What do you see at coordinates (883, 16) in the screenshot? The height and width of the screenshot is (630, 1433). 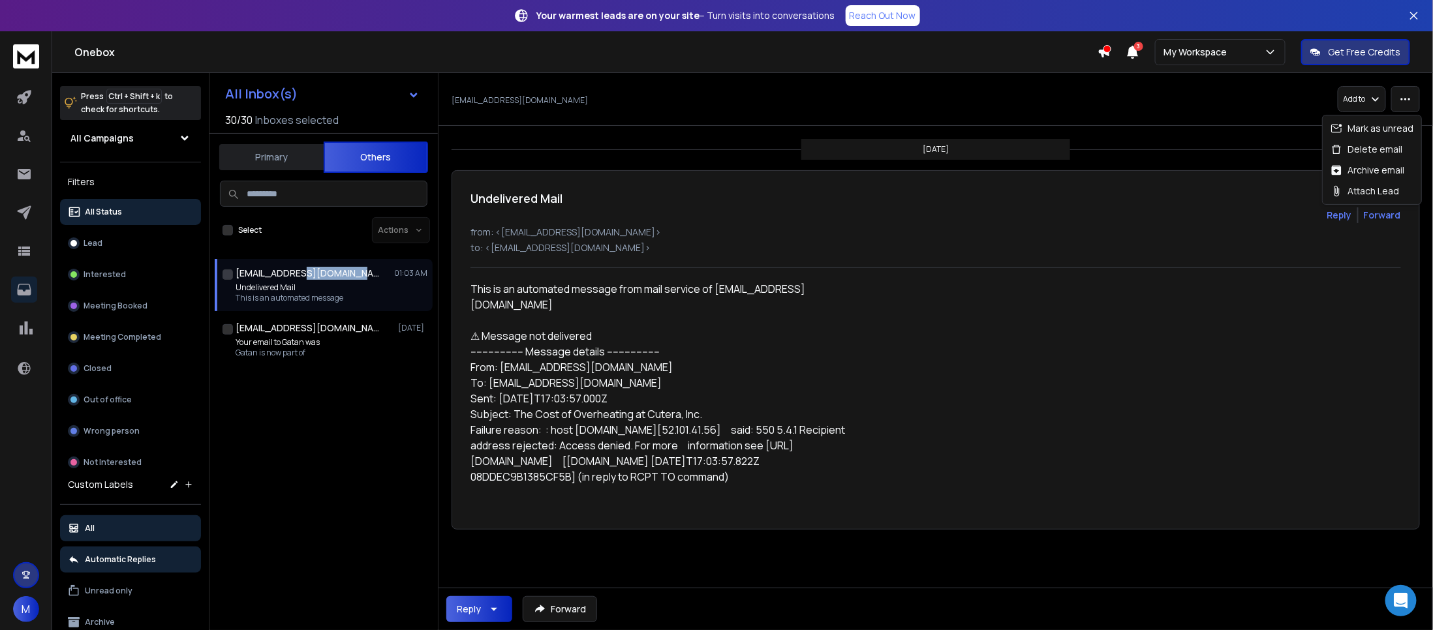 I see `p: Reach Out Now` at bounding box center [883, 16].